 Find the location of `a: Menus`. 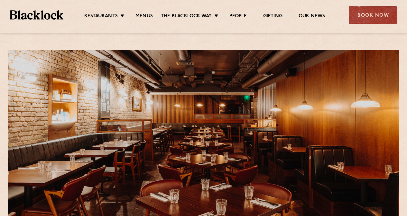

a: Menus is located at coordinates (144, 17).